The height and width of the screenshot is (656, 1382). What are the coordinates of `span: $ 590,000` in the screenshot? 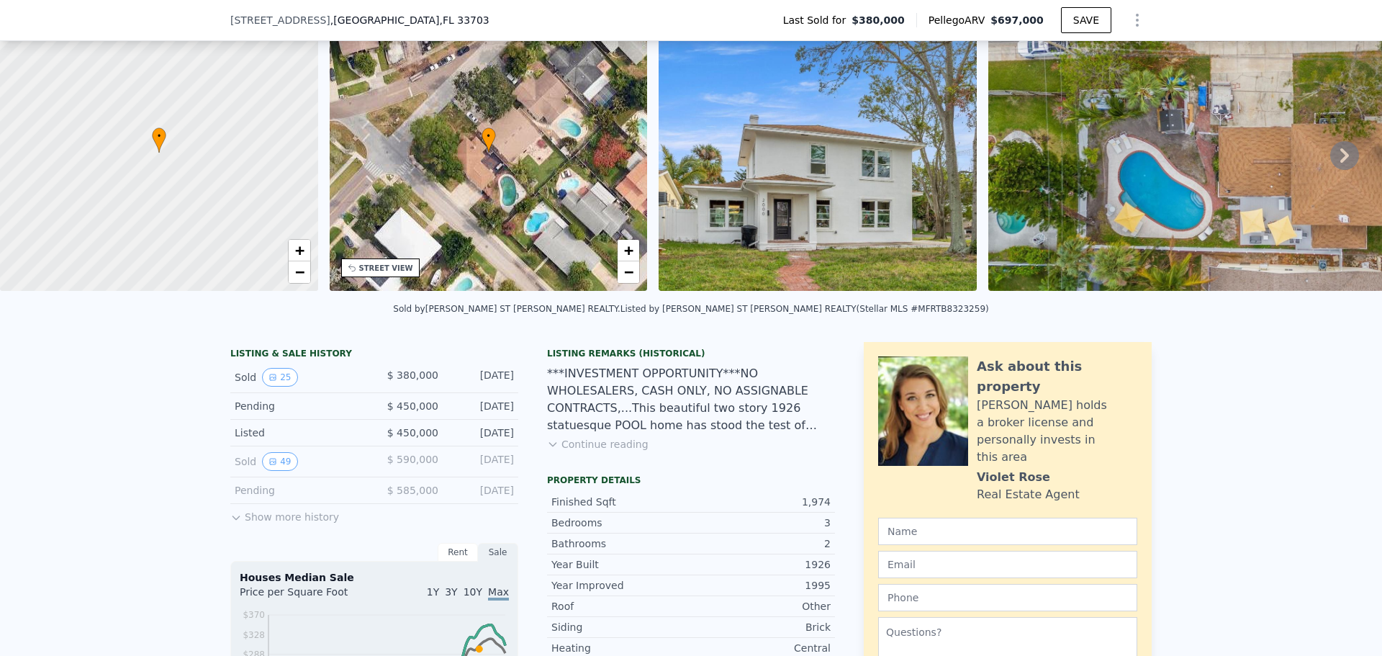 It's located at (412, 459).